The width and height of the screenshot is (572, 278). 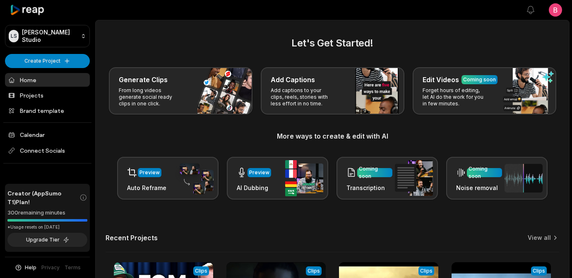 What do you see at coordinates (369, 187) in the screenshot?
I see `h3: Transcription` at bounding box center [369, 187].